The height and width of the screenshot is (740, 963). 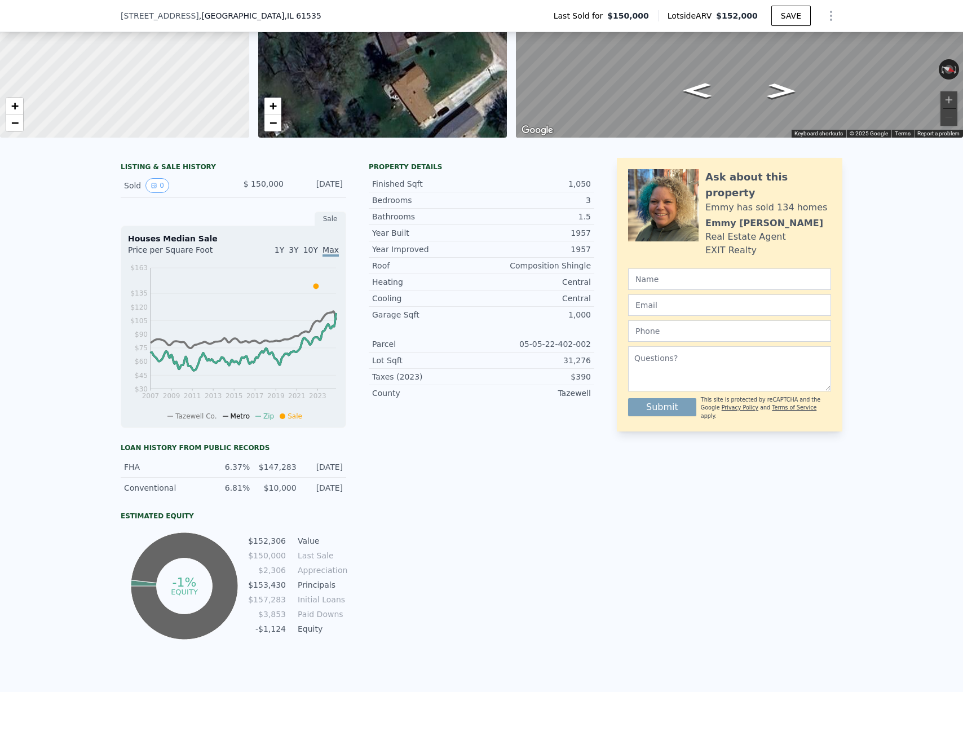 What do you see at coordinates (234, 448) in the screenshot?
I see `div: Loan history from public records` at bounding box center [234, 448].